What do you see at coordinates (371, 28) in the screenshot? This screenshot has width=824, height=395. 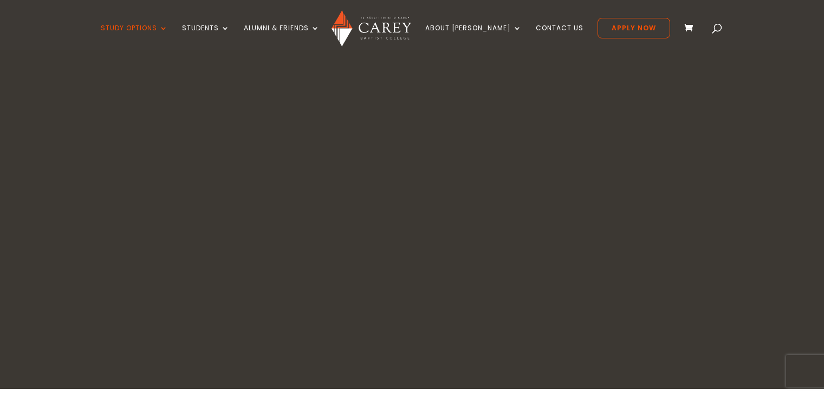 I see `img: Carey Baptist College` at bounding box center [371, 28].